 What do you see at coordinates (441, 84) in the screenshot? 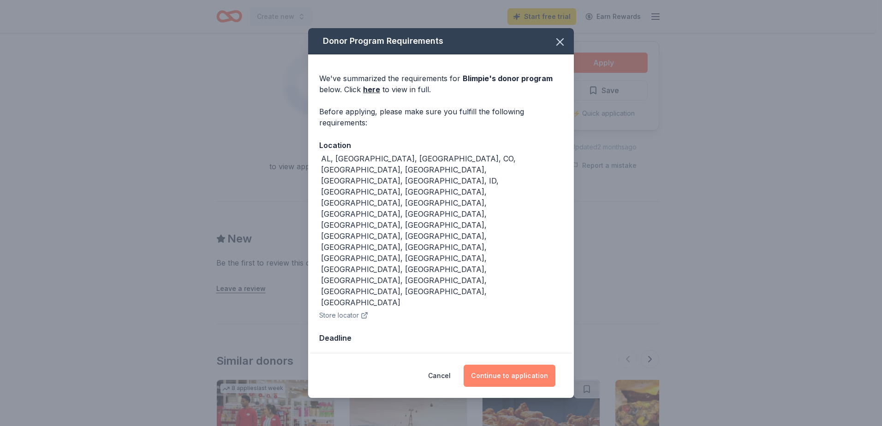
I see `div: We've summarized the requirements for below. Click to view in full.` at bounding box center [441, 84].